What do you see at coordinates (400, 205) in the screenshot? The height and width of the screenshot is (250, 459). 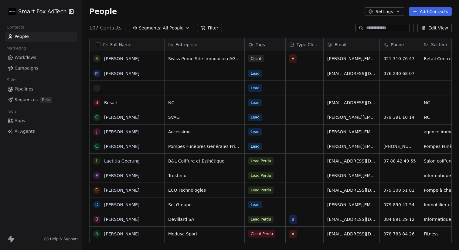 I see `span: 079 890 47 54` at bounding box center [400, 205].